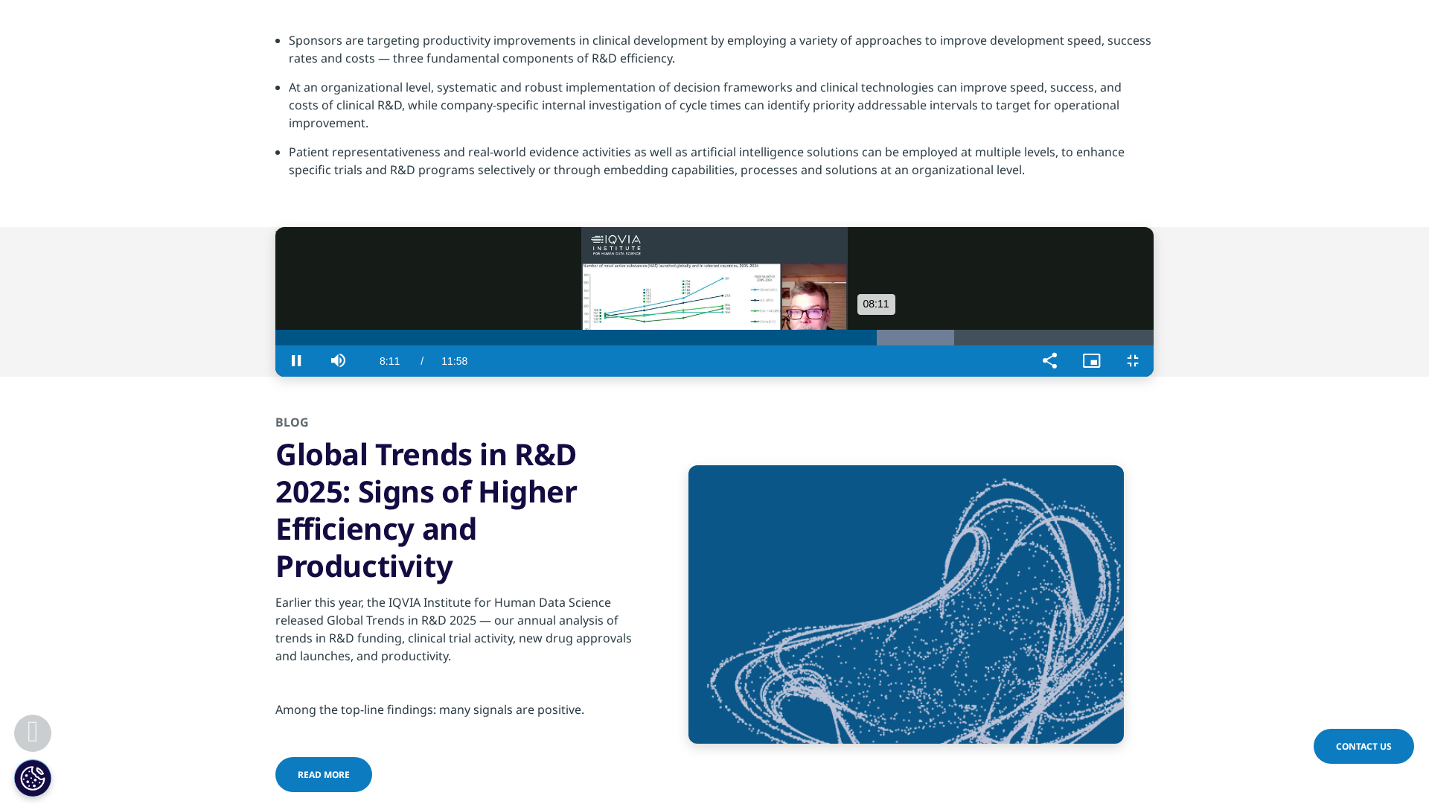 The height and width of the screenshot is (804, 1429). Describe the element at coordinates (324, 774) in the screenshot. I see `a: read more` at that location.